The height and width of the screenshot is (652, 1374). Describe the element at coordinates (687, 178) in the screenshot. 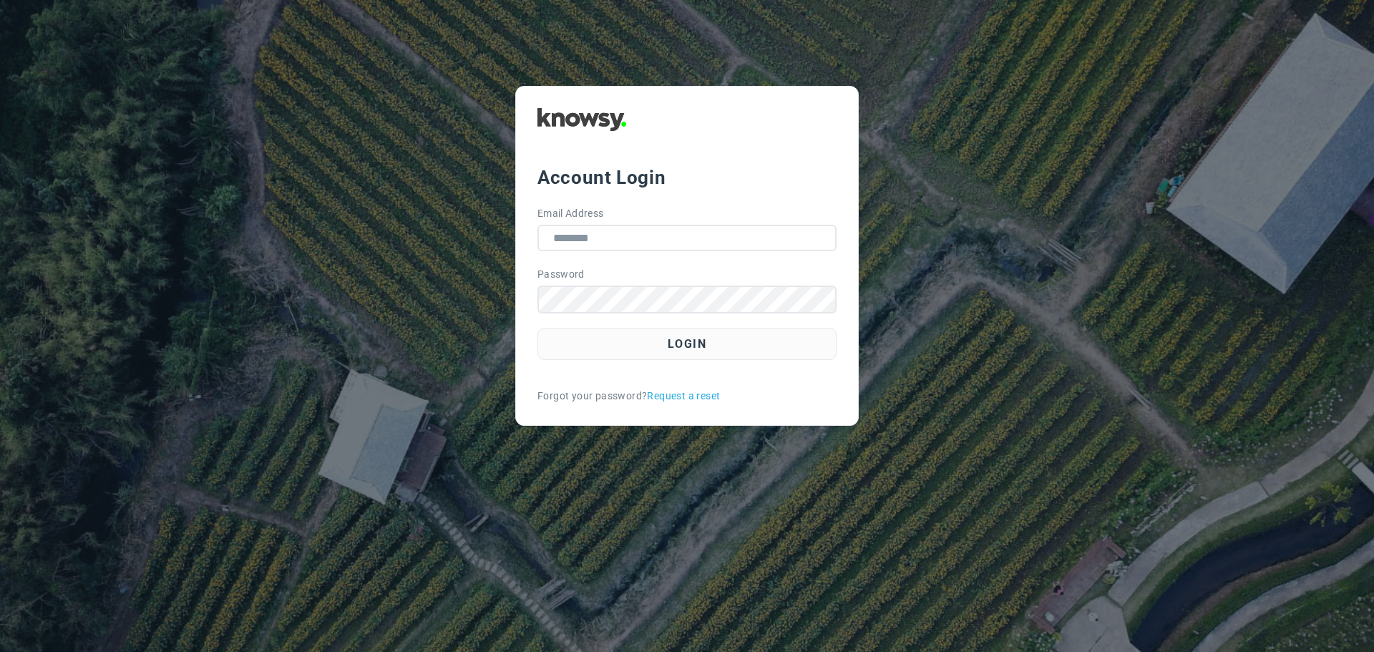

I see `div: Account Login` at that location.